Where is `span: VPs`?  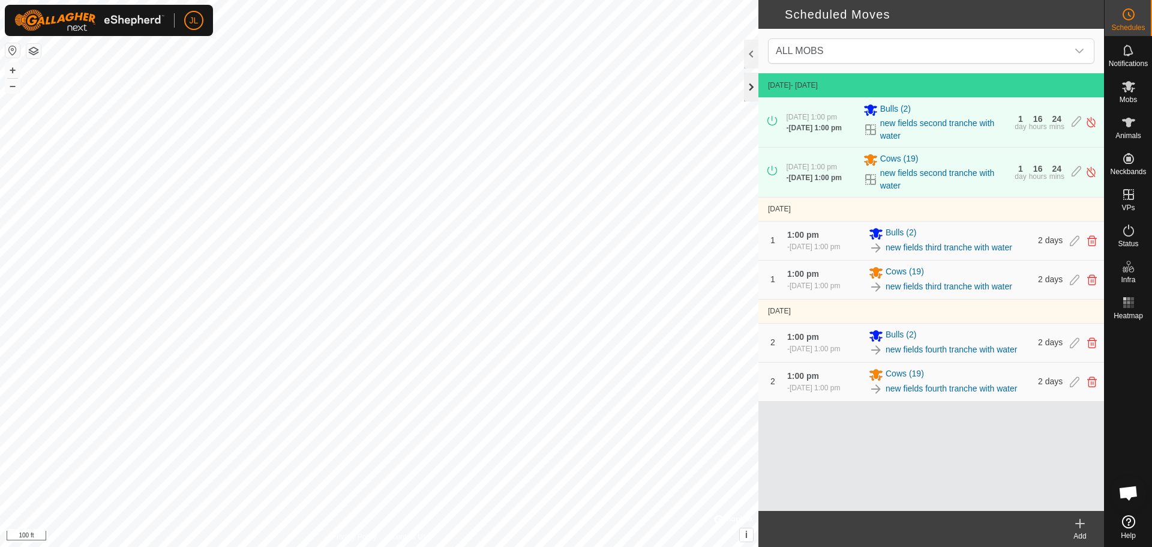 span: VPs is located at coordinates (1128, 208).